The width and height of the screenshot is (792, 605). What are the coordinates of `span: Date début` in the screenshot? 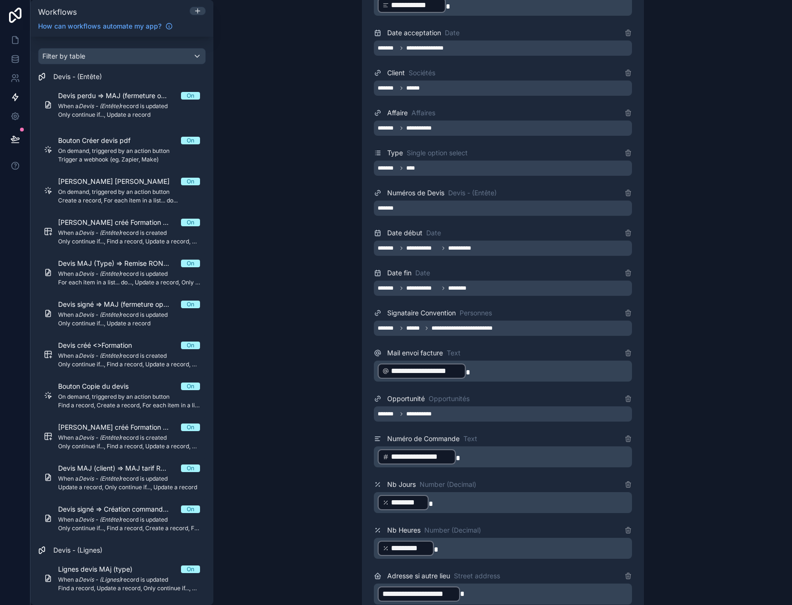 It's located at (405, 233).